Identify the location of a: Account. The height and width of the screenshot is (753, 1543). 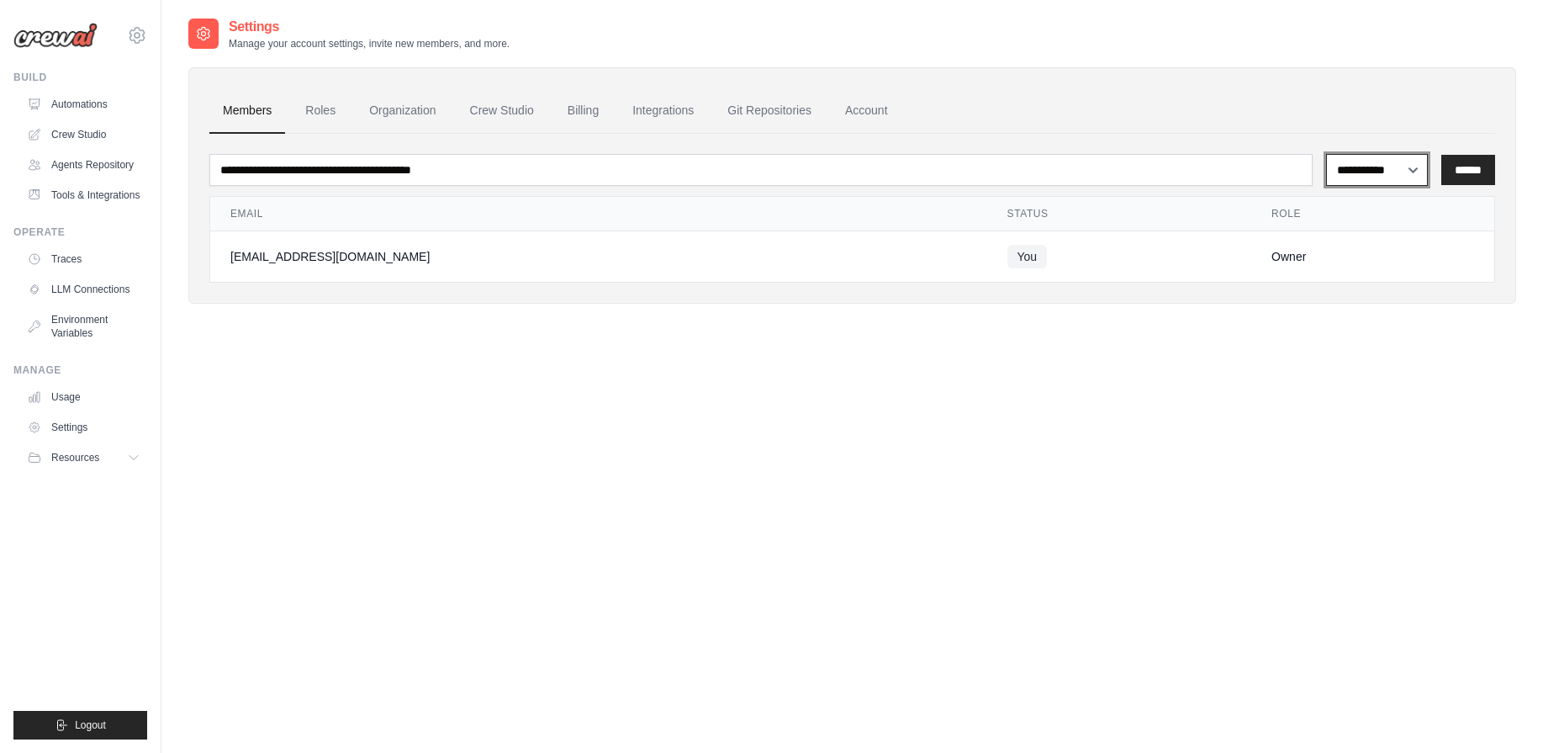
(866, 111).